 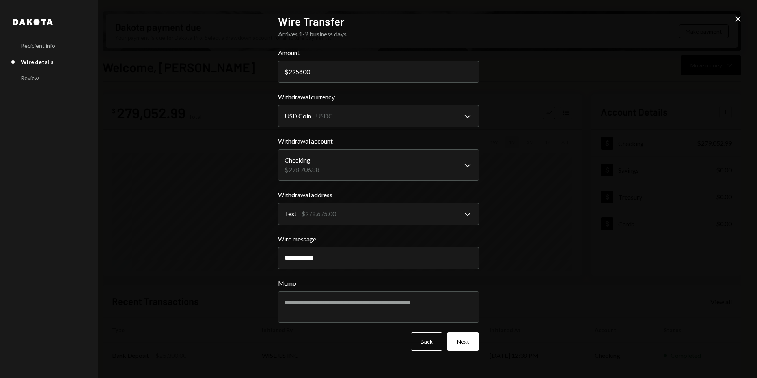 I want to click on button: Withdrawal currency, so click(x=378, y=116).